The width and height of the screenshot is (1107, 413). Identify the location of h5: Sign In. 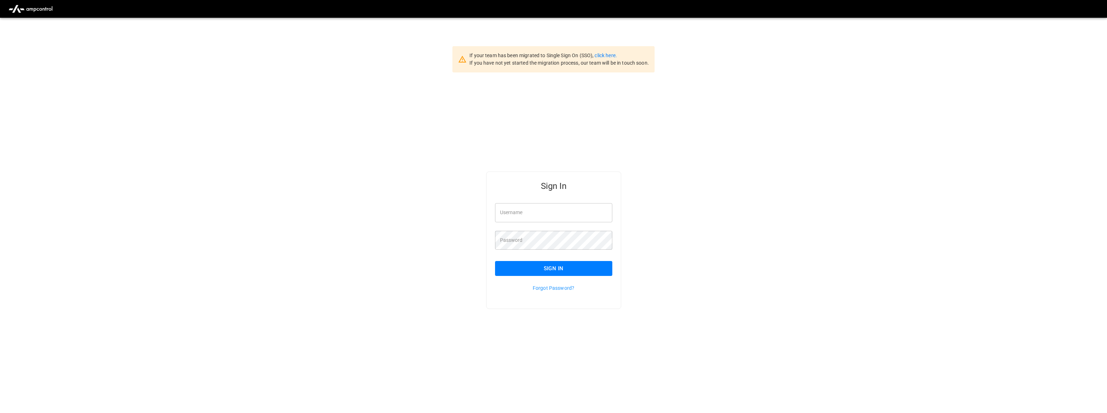
(553, 186).